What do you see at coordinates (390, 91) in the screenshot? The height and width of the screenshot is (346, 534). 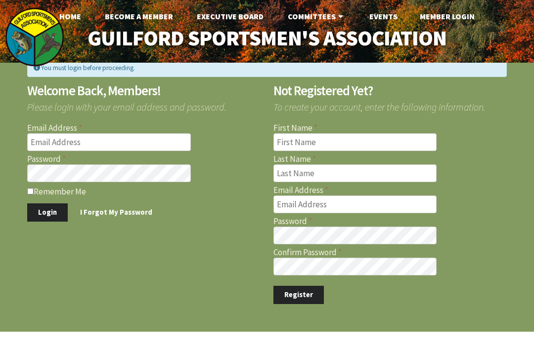 I see `h2: Not Registered Yet?` at bounding box center [390, 91].